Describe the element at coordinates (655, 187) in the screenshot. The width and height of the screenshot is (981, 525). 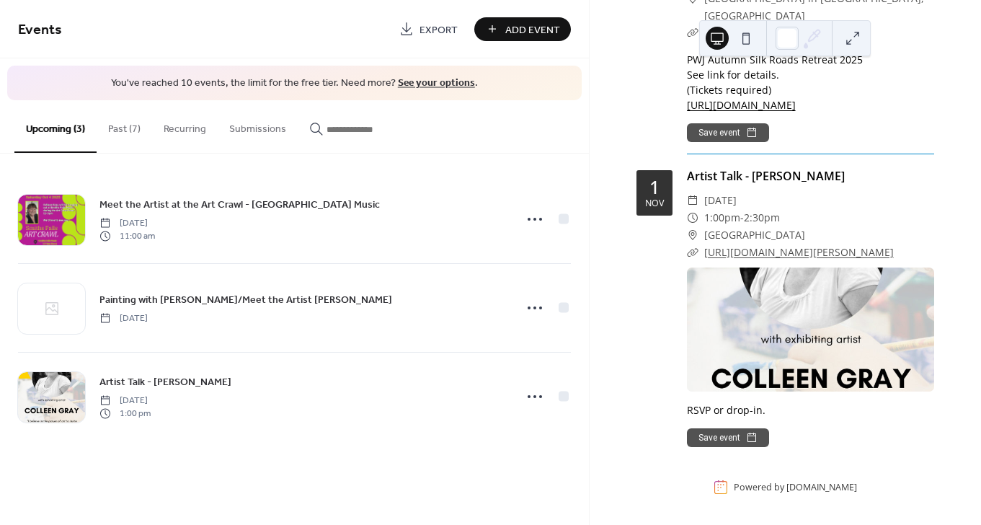
I see `div: 1` at that location.